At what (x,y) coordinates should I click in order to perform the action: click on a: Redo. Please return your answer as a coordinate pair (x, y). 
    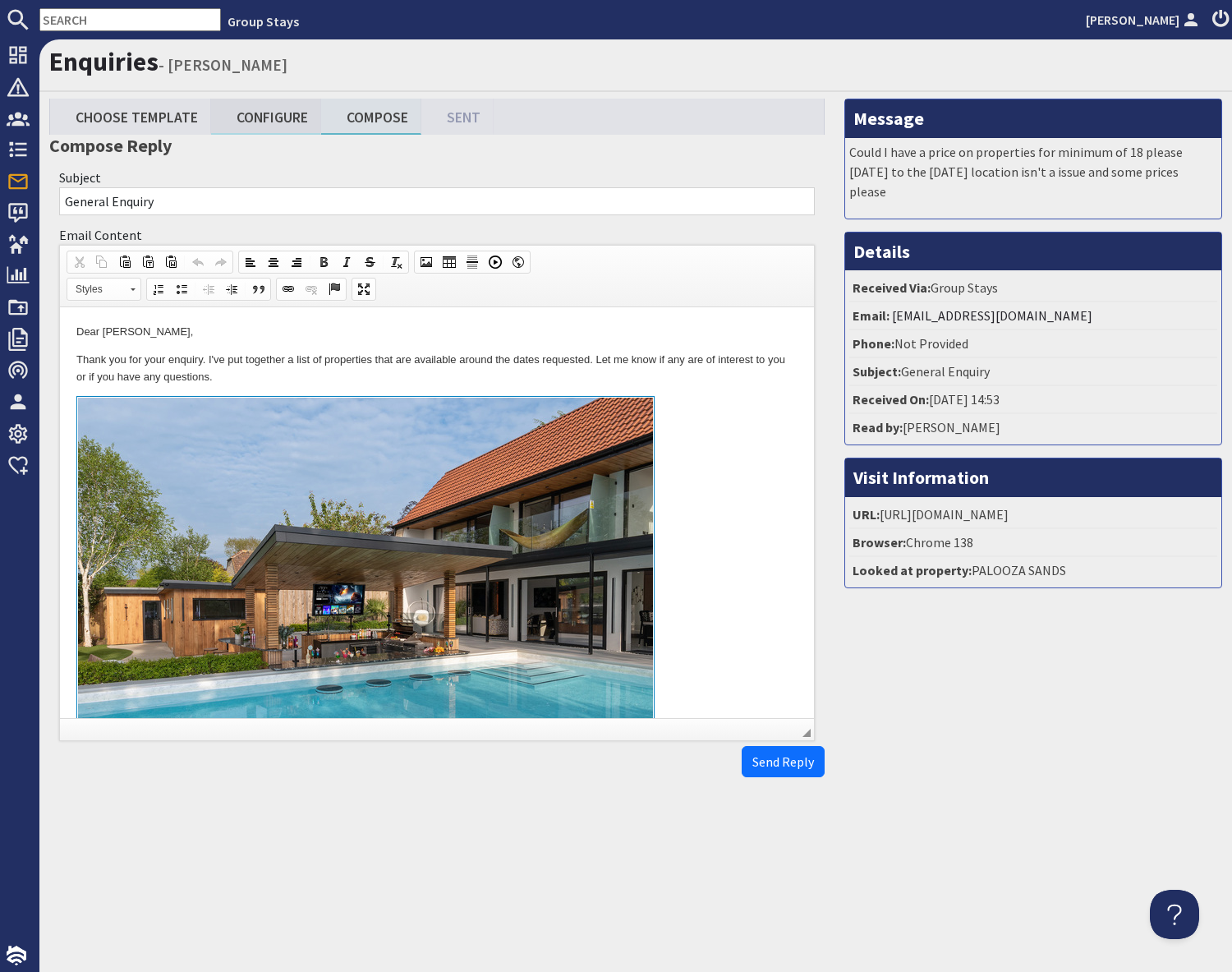
    Looking at the image, I should click on (221, 263).